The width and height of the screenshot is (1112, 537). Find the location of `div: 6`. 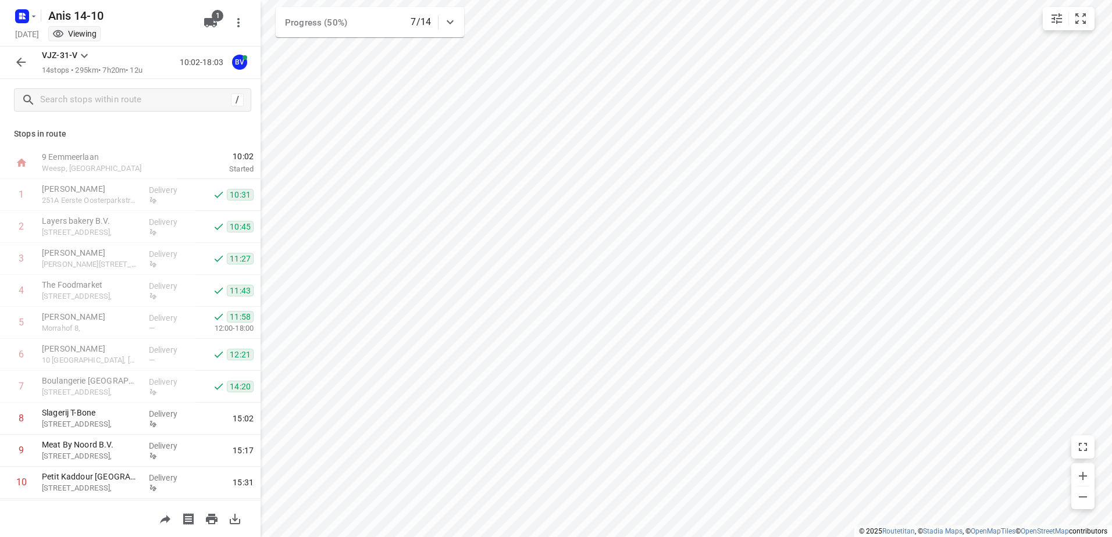

div: 6 is located at coordinates (21, 354).